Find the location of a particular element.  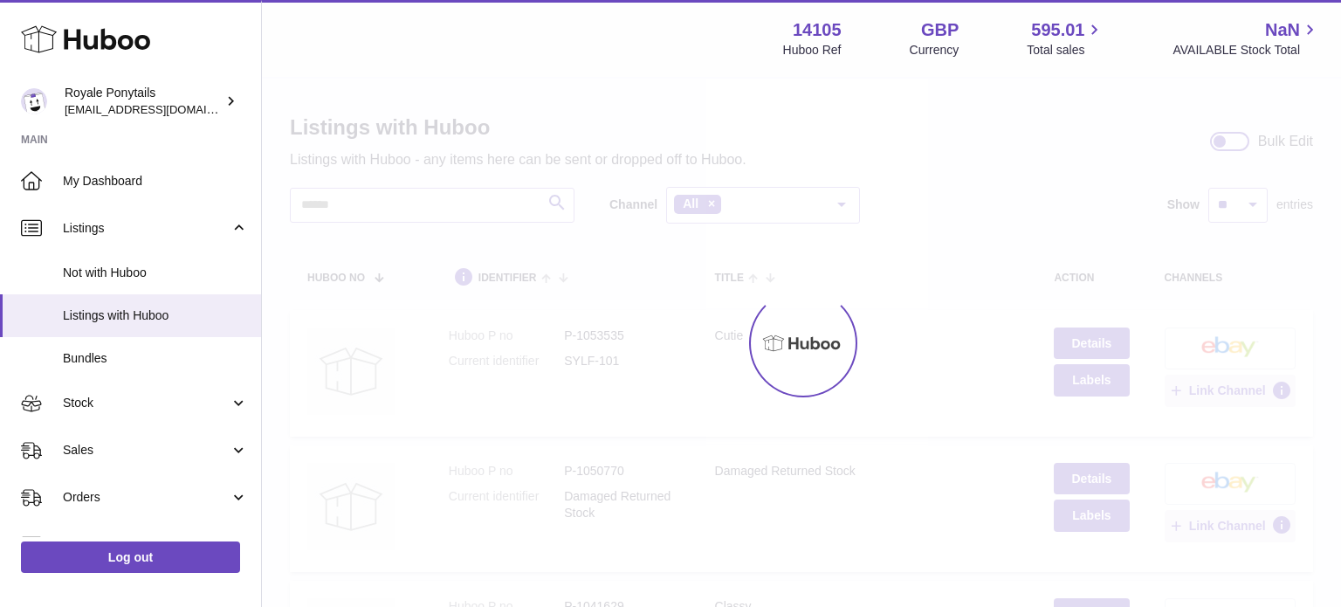

span: NaN is located at coordinates (1283, 30).